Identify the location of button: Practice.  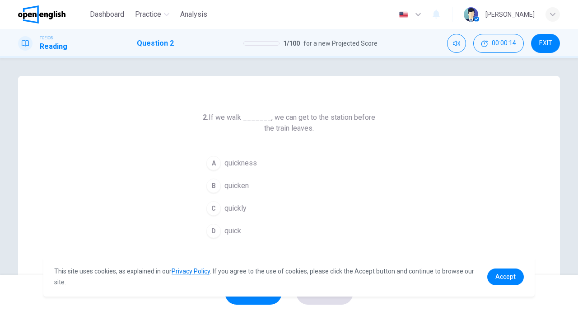
(152, 14).